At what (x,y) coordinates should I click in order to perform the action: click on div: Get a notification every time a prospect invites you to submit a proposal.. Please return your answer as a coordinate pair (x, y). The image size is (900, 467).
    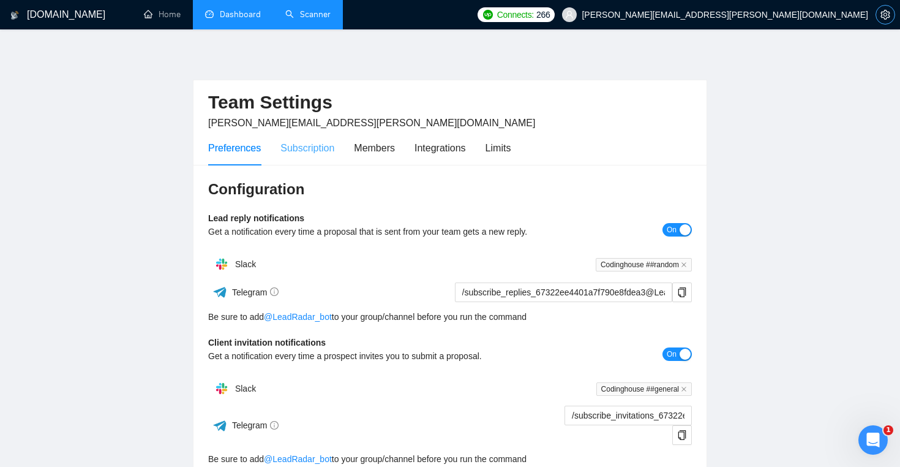
    Looking at the image, I should click on (390, 356).